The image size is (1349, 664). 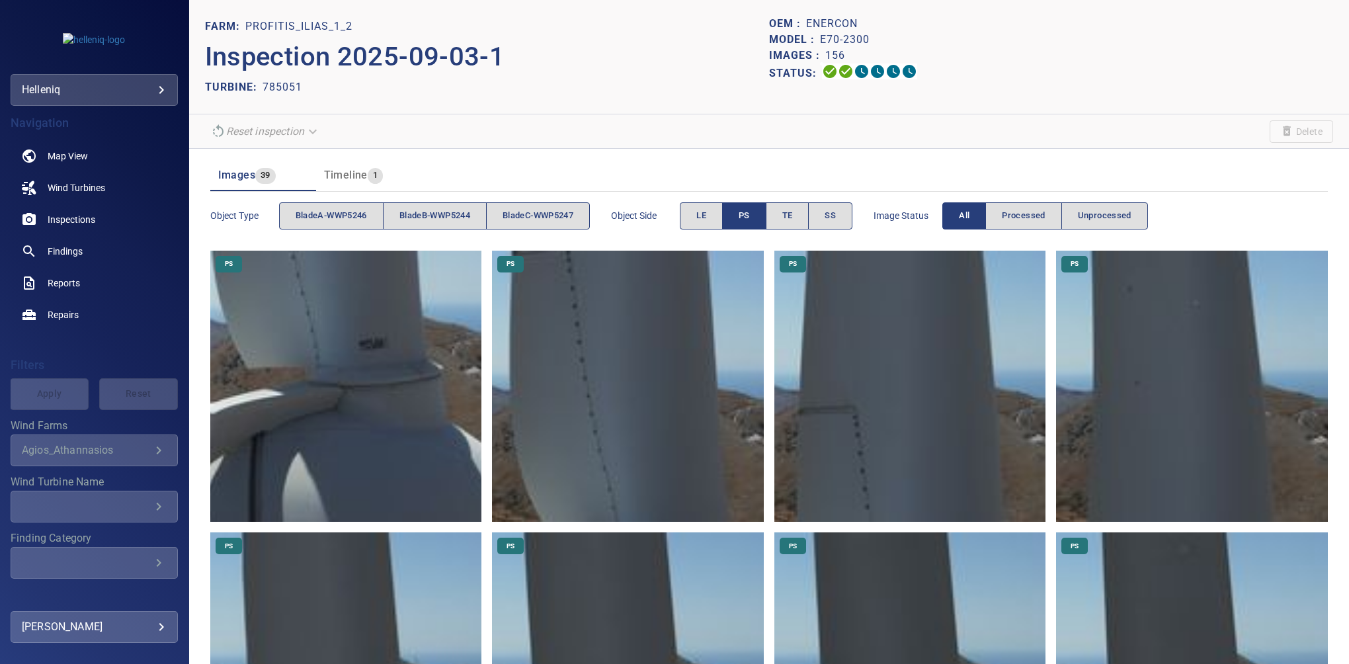 I want to click on span: Map View, so click(x=67, y=156).